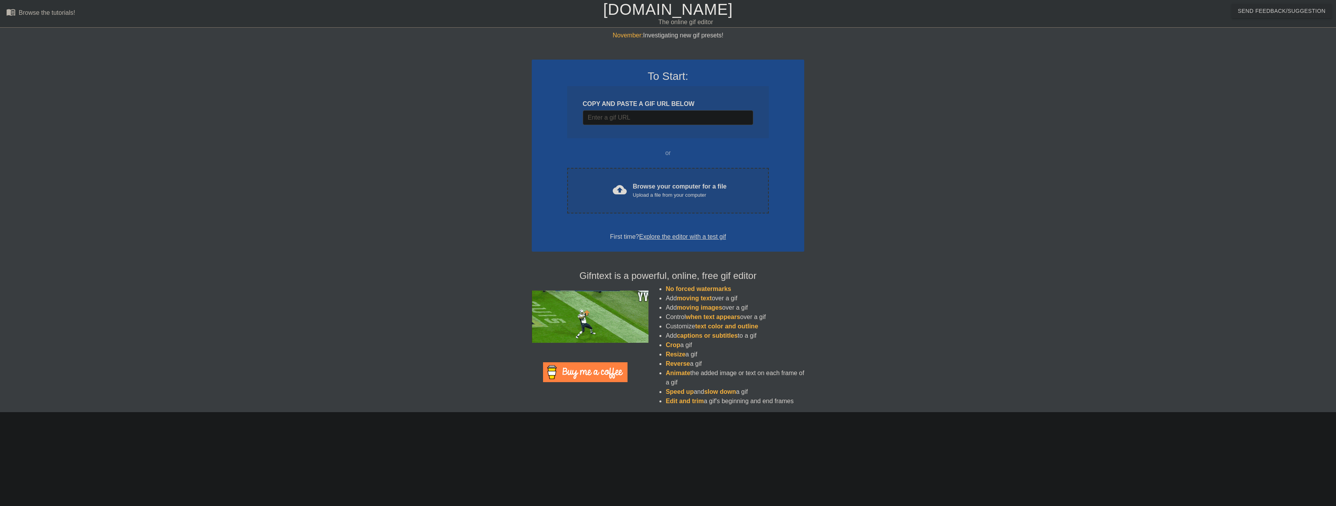 The height and width of the screenshot is (506, 1336). What do you see at coordinates (11, 12) in the screenshot?
I see `span: menu_book` at bounding box center [11, 12].